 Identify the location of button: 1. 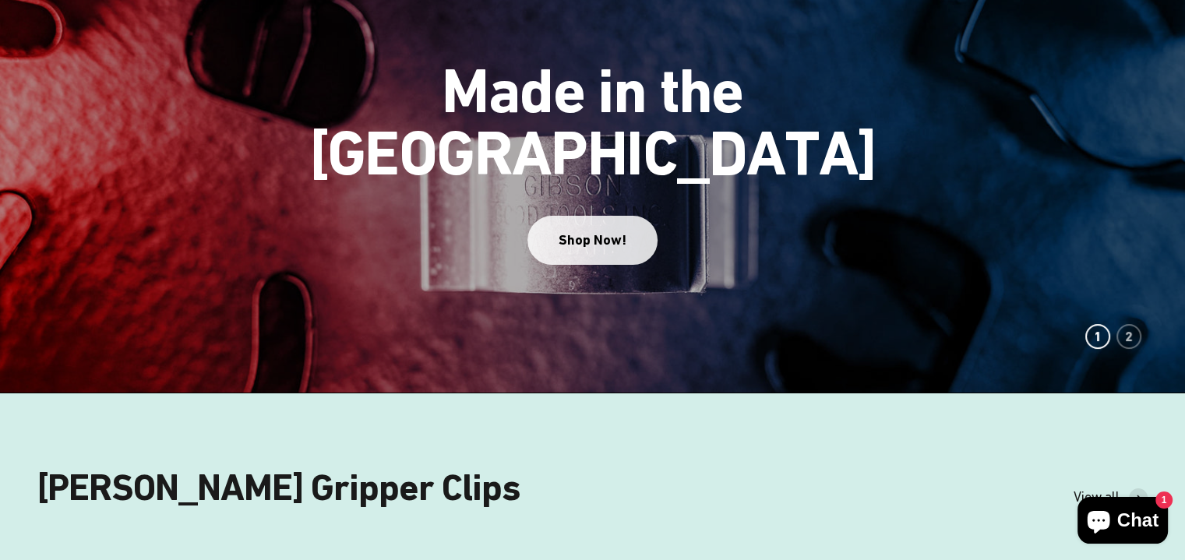
(1097, 336).